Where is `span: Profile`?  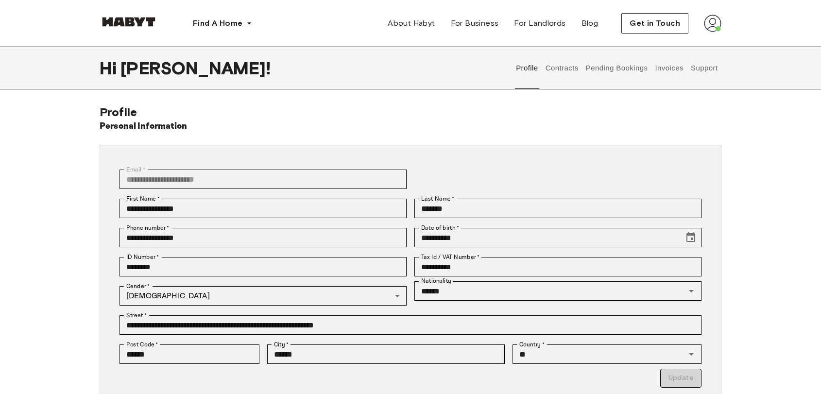 span: Profile is located at coordinates (118, 112).